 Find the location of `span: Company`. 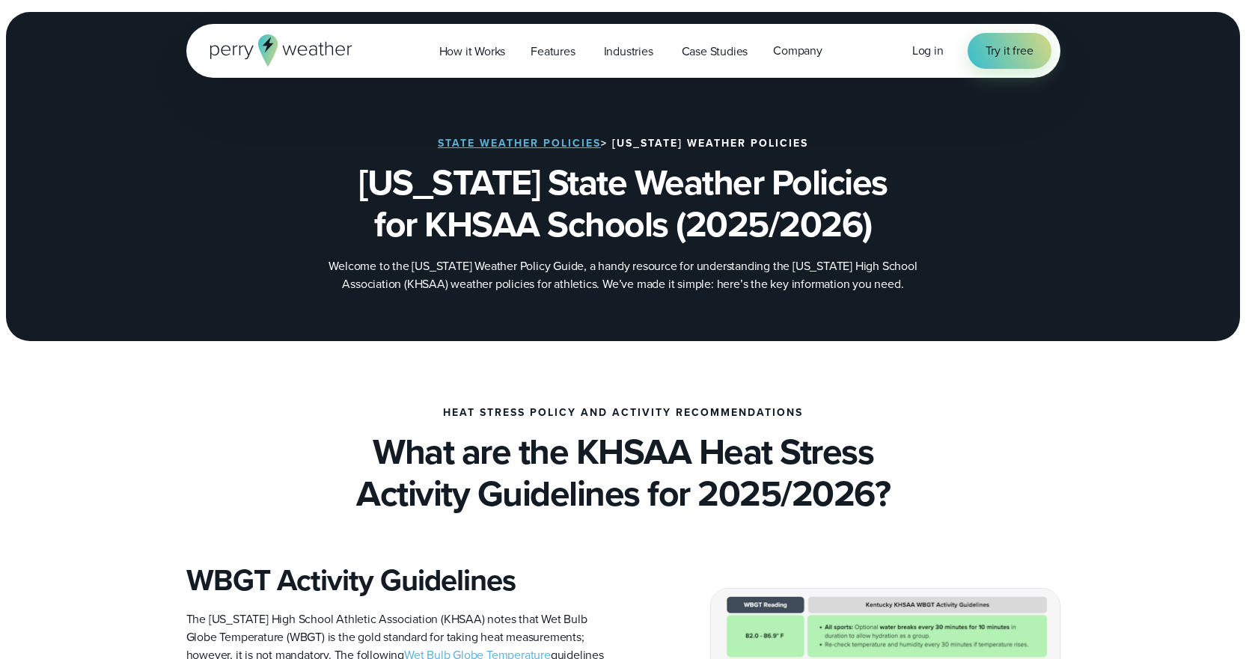

span: Company is located at coordinates (798, 51).